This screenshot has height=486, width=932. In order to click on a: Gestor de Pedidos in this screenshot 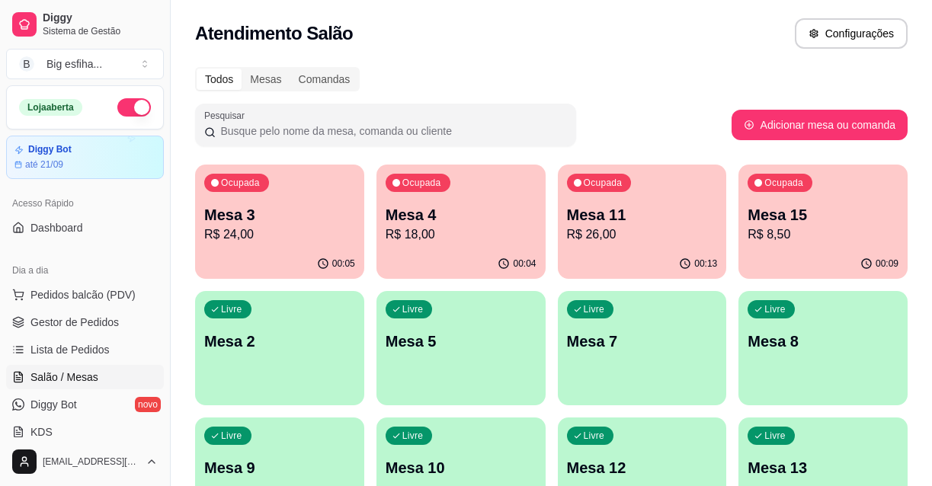, I will do `click(85, 322)`.